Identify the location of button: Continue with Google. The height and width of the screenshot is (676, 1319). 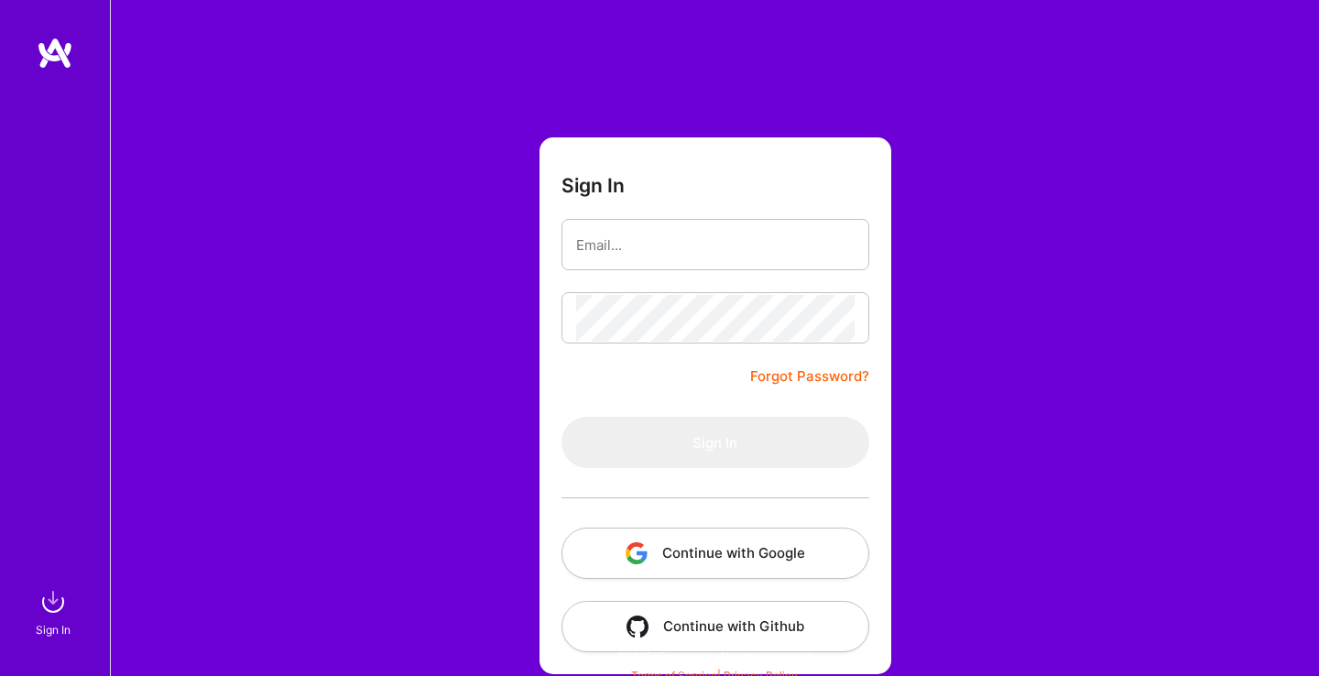
(715, 553).